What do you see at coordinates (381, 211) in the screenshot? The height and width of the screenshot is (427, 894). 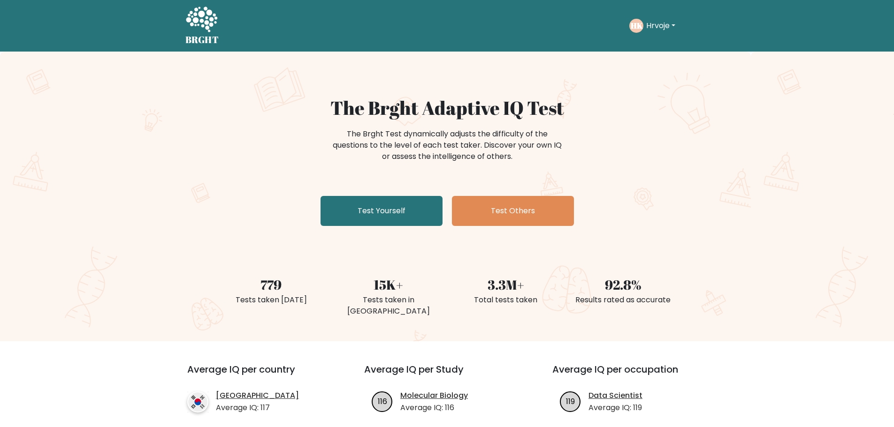 I see `a: Test Yourself` at bounding box center [381, 211].